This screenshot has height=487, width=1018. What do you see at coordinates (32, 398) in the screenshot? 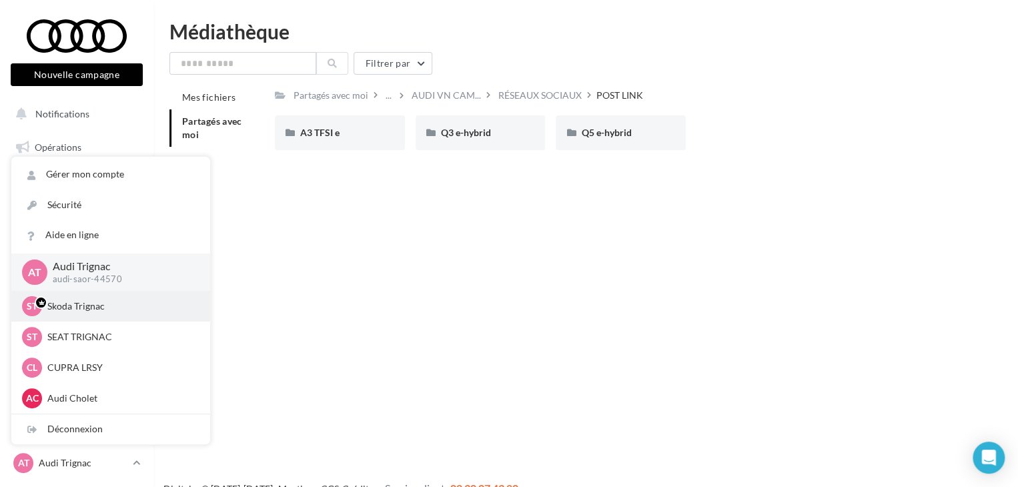
I see `span: AC` at bounding box center [32, 398].